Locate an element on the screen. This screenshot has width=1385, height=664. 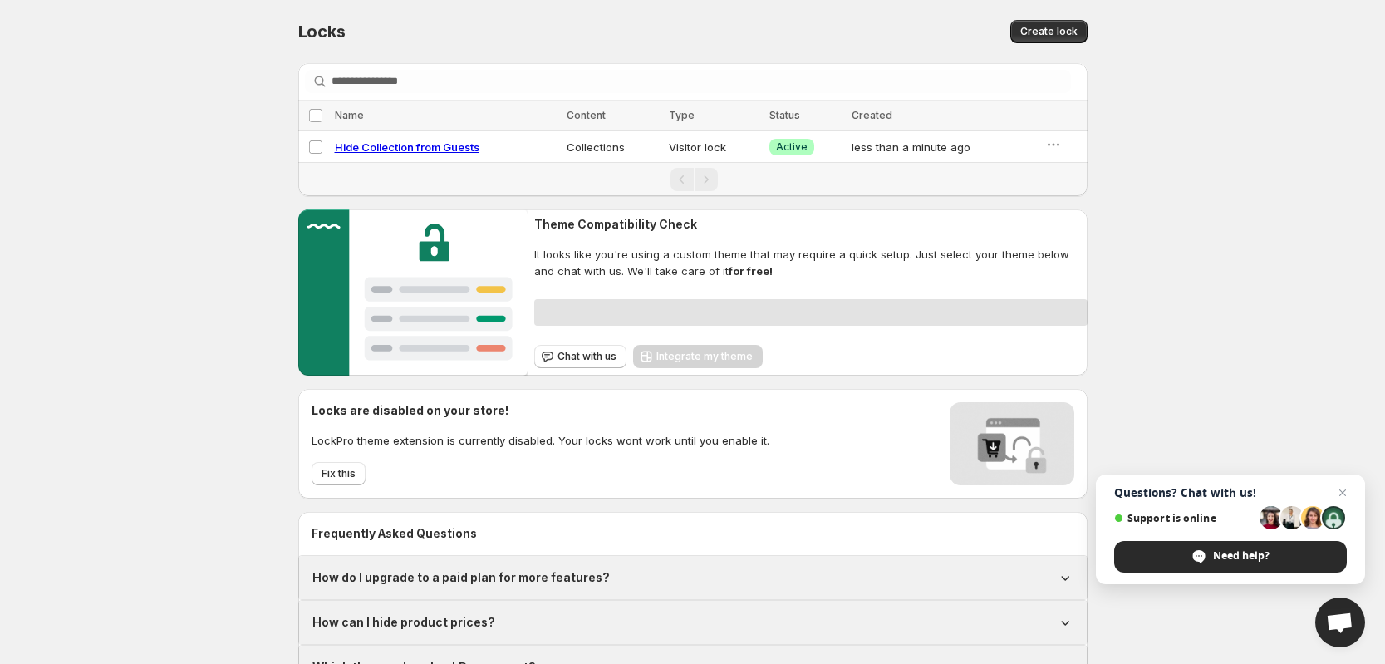
span: Hide Collection from Guests is located at coordinates (407, 147).